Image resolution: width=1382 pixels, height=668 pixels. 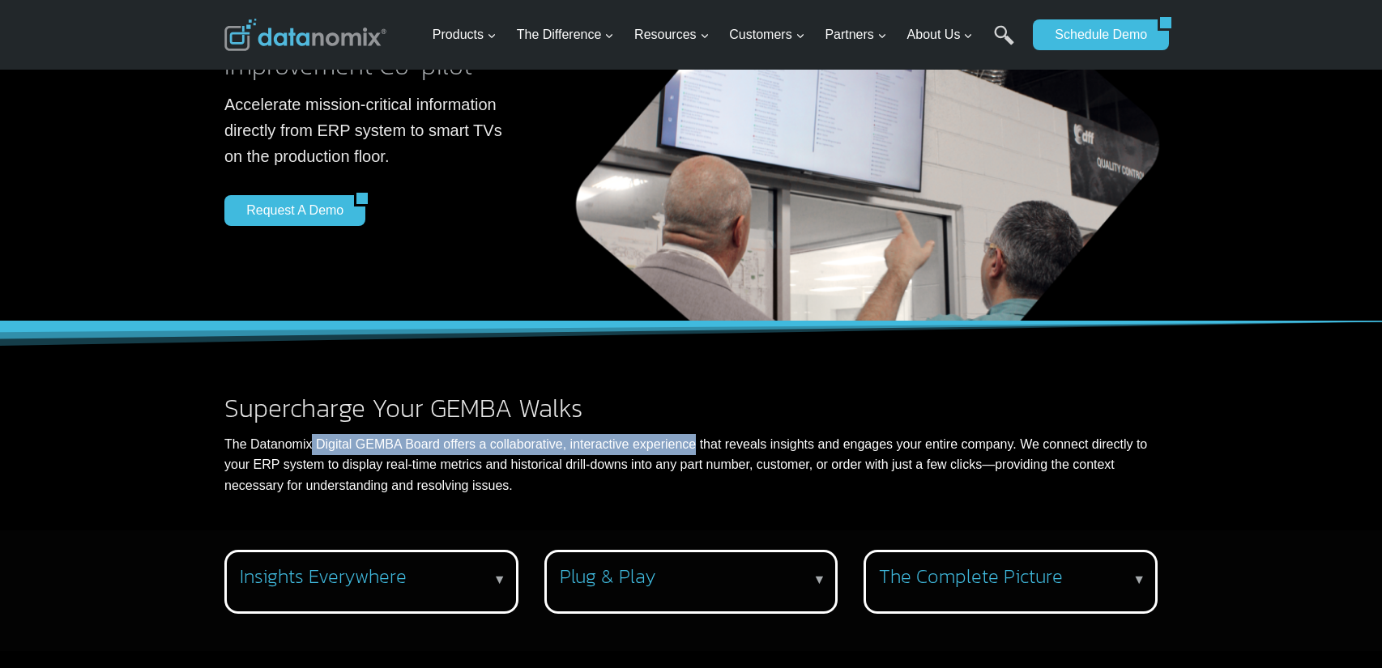 What do you see at coordinates (688, 577) in the screenshot?
I see `h3: Plug & Play` at bounding box center [688, 577].